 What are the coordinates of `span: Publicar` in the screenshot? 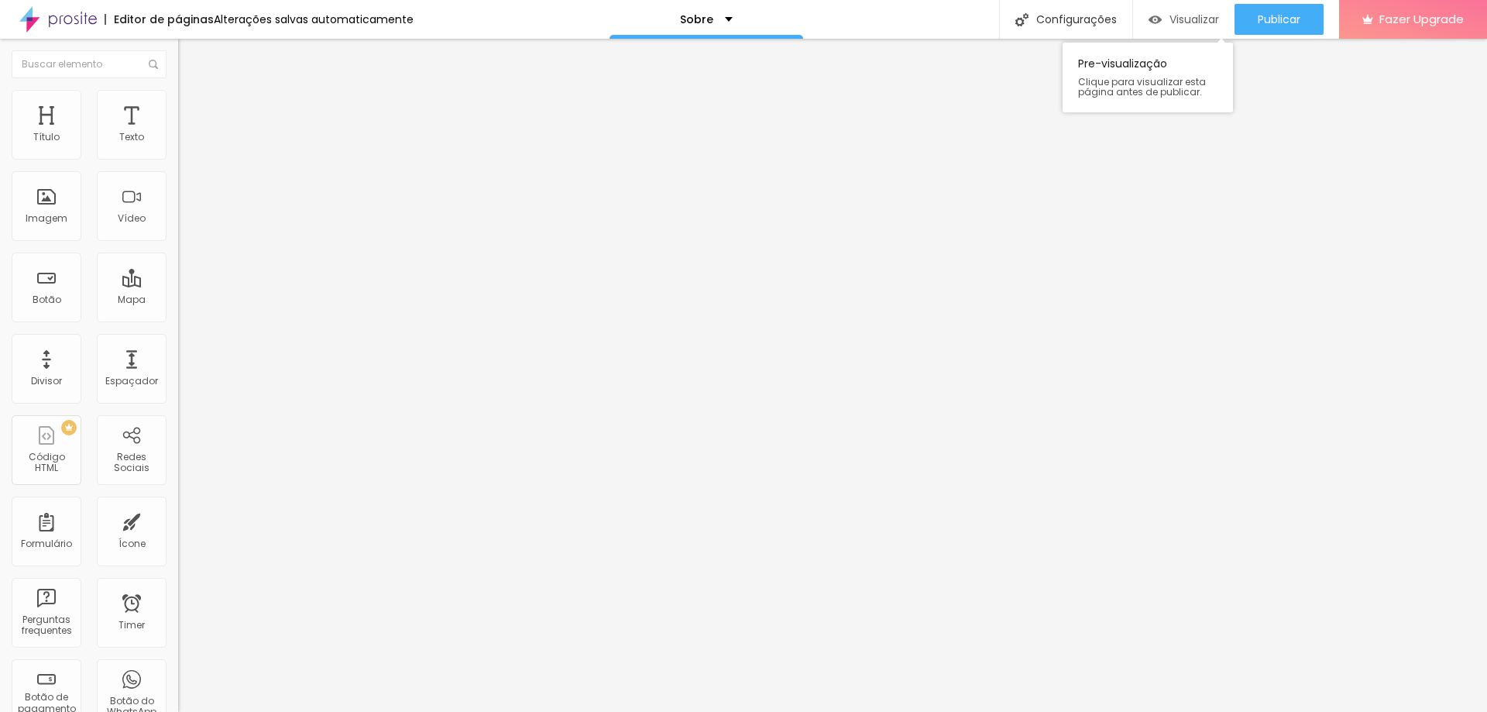 It's located at (1279, 19).